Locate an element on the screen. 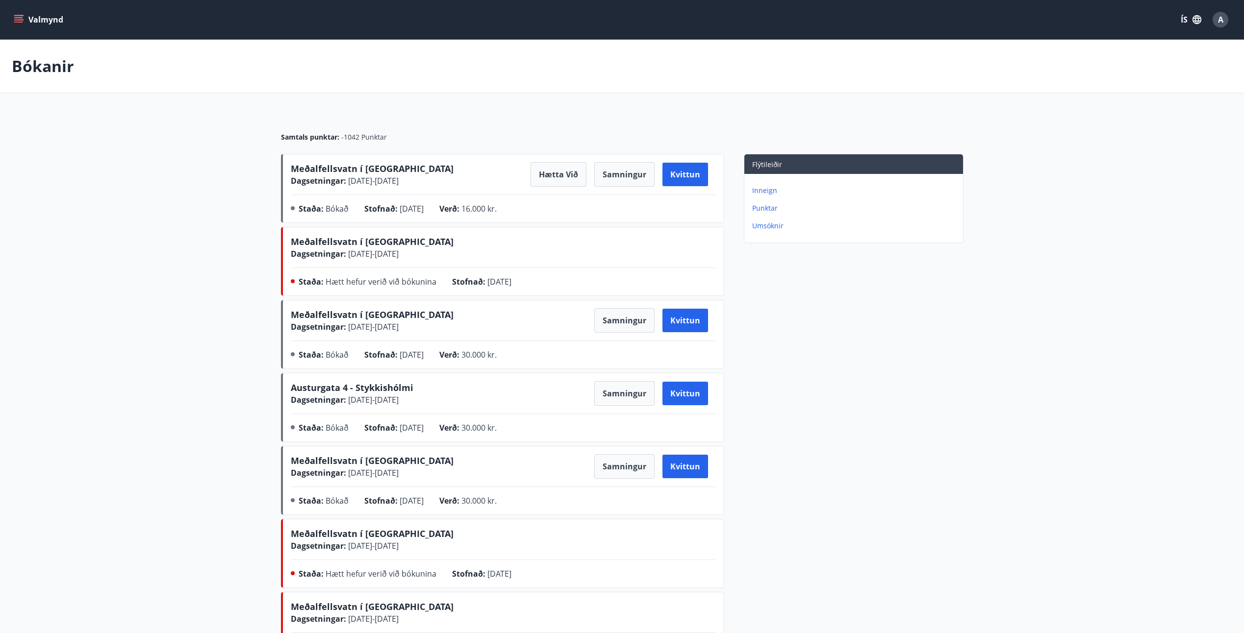 This screenshot has height=633, width=1244. p: Bókanir is located at coordinates (43, 66).